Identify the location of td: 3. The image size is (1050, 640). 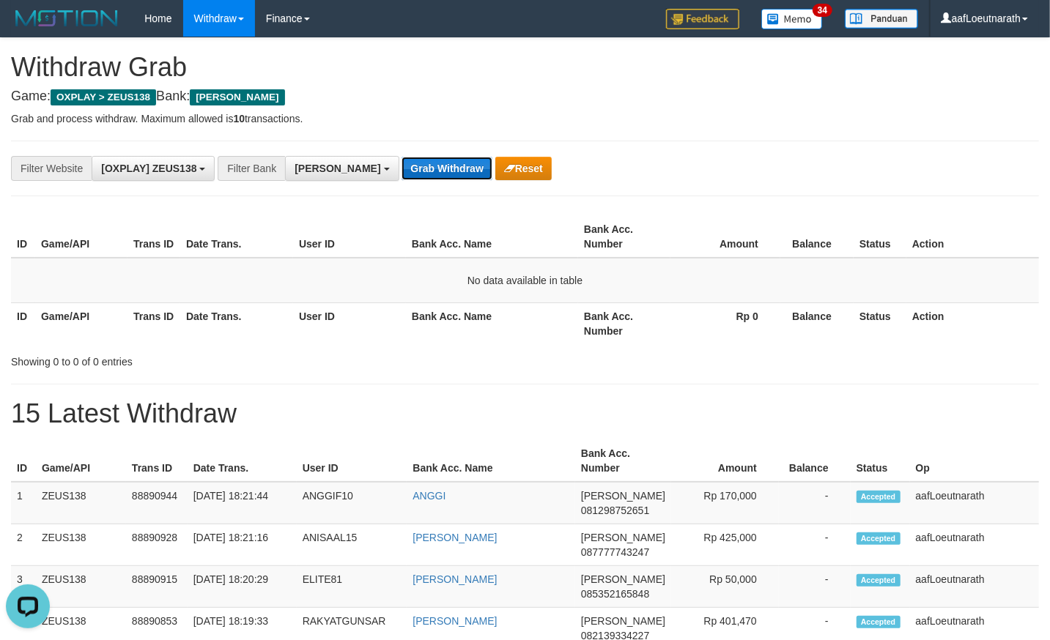
(23, 587).